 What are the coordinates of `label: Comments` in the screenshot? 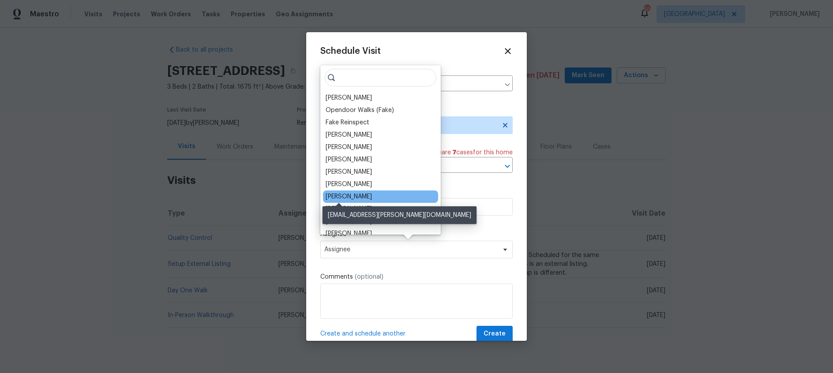 It's located at (417, 277).